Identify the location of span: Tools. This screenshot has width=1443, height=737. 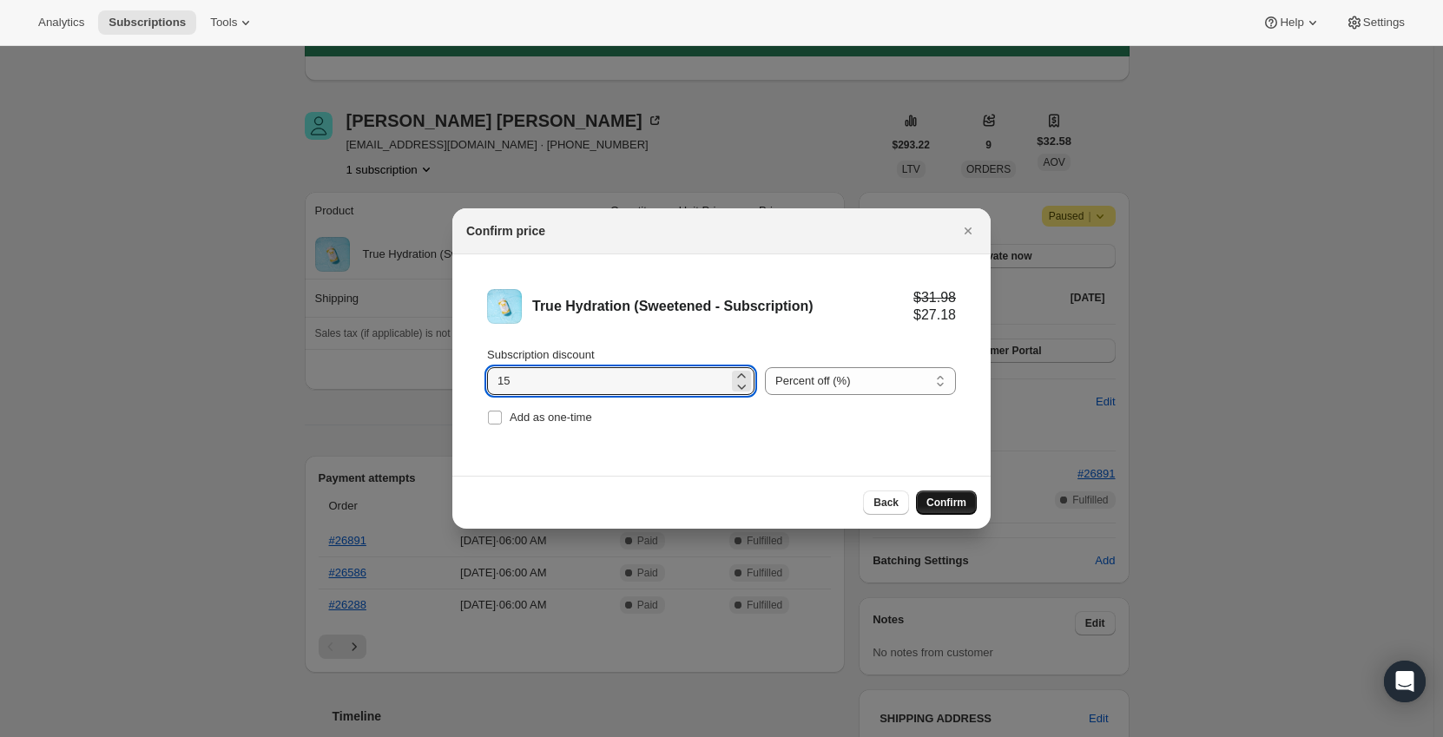
(223, 23).